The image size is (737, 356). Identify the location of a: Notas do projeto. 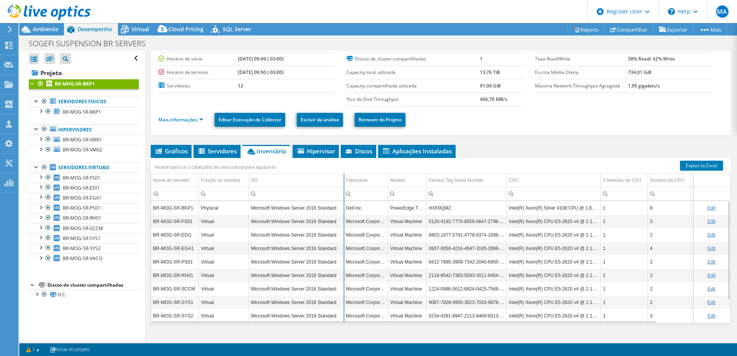
(70, 350).